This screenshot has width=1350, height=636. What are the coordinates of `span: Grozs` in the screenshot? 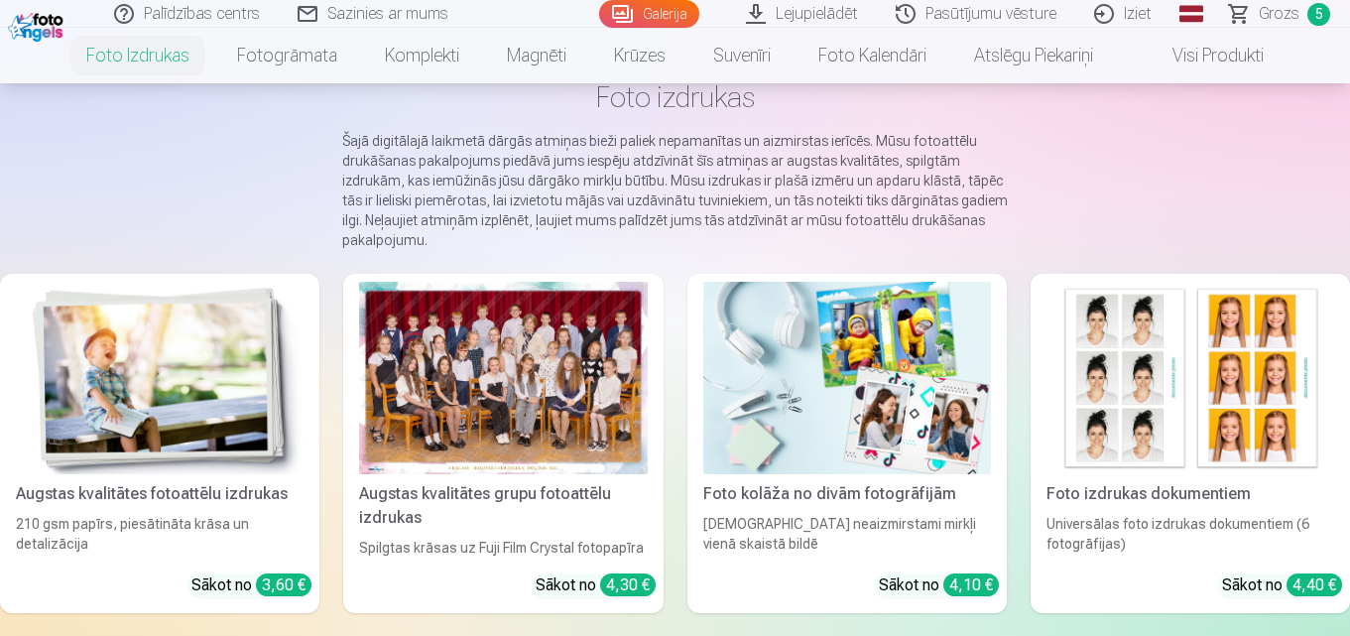 It's located at (1279, 14).